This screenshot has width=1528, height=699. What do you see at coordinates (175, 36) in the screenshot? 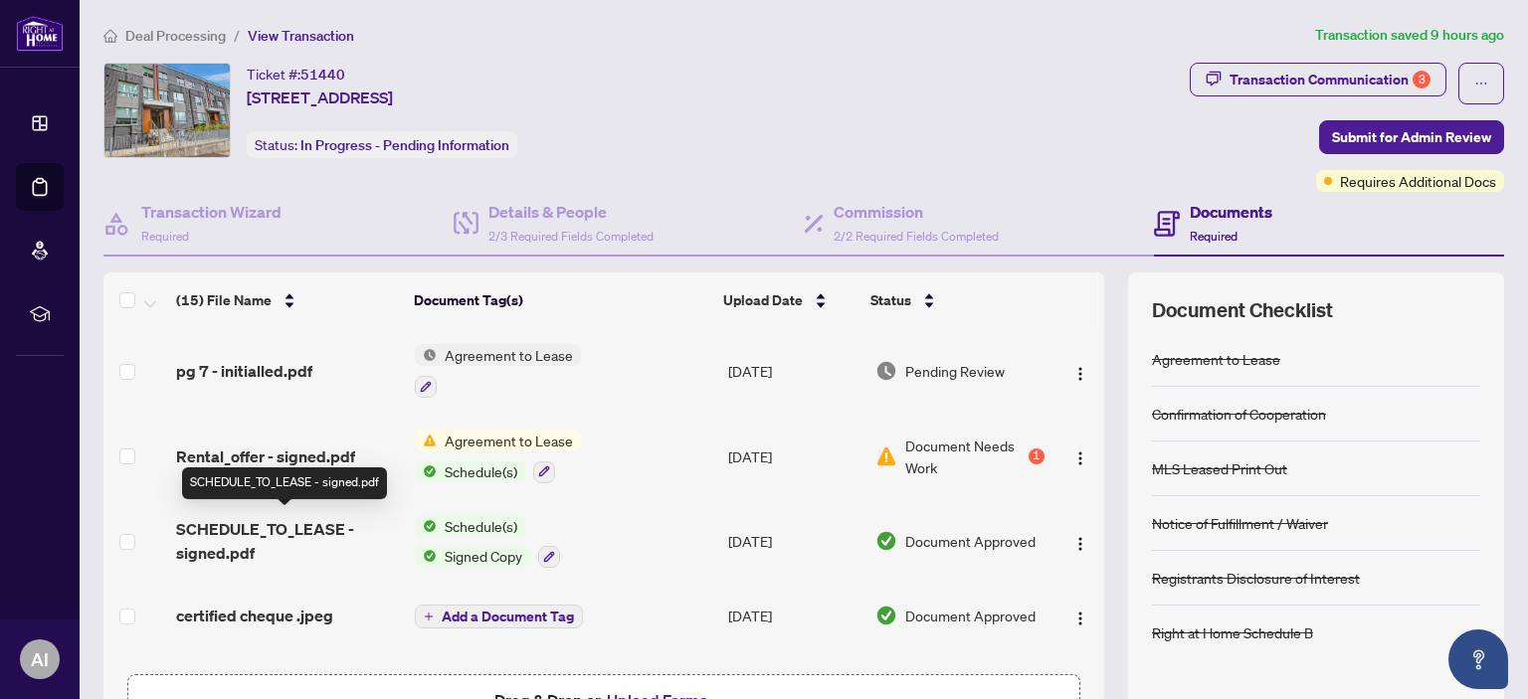
I see `span: Deal Processing` at bounding box center [175, 36].